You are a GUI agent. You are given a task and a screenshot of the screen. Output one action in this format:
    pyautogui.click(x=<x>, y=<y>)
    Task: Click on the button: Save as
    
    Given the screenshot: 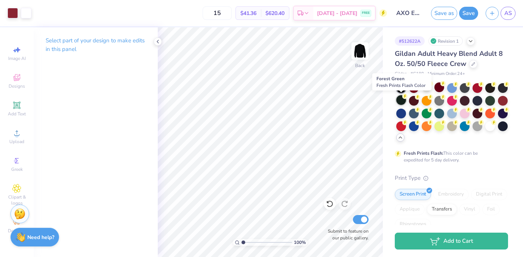 What is the action you would take?
    pyautogui.click(x=445, y=13)
    